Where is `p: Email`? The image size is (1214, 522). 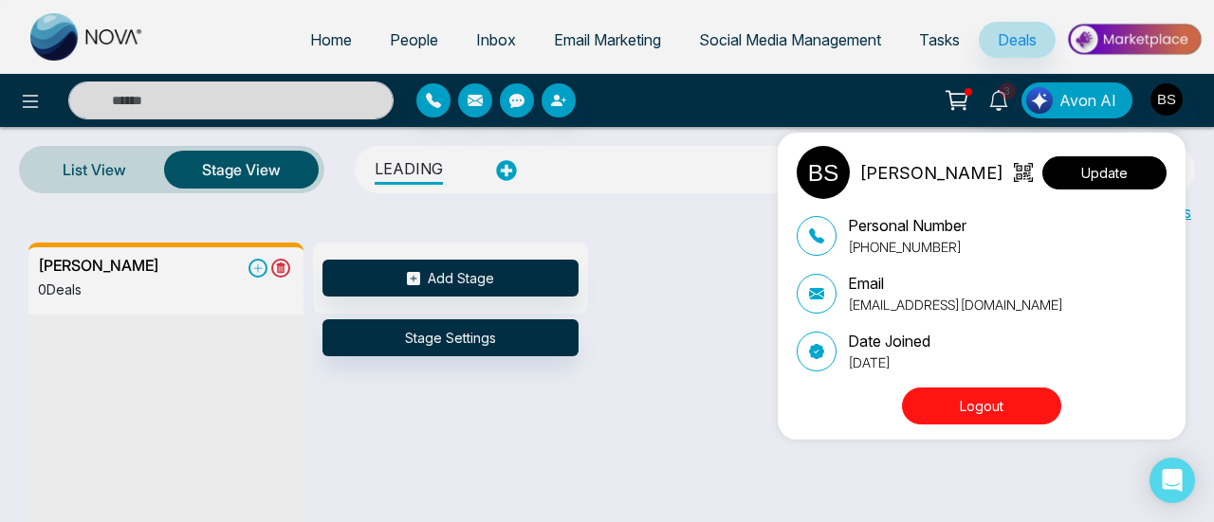
p: Email is located at coordinates (955, 283).